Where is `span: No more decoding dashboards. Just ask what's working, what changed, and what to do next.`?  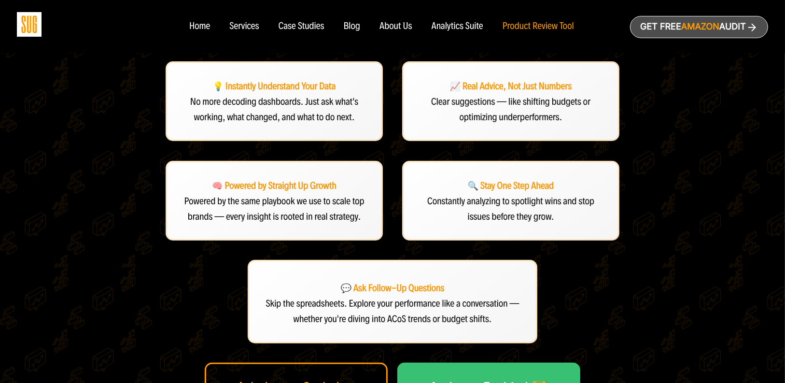 span: No more decoding dashboards. Just ask what's working, what changed, and what to do next. is located at coordinates (274, 110).